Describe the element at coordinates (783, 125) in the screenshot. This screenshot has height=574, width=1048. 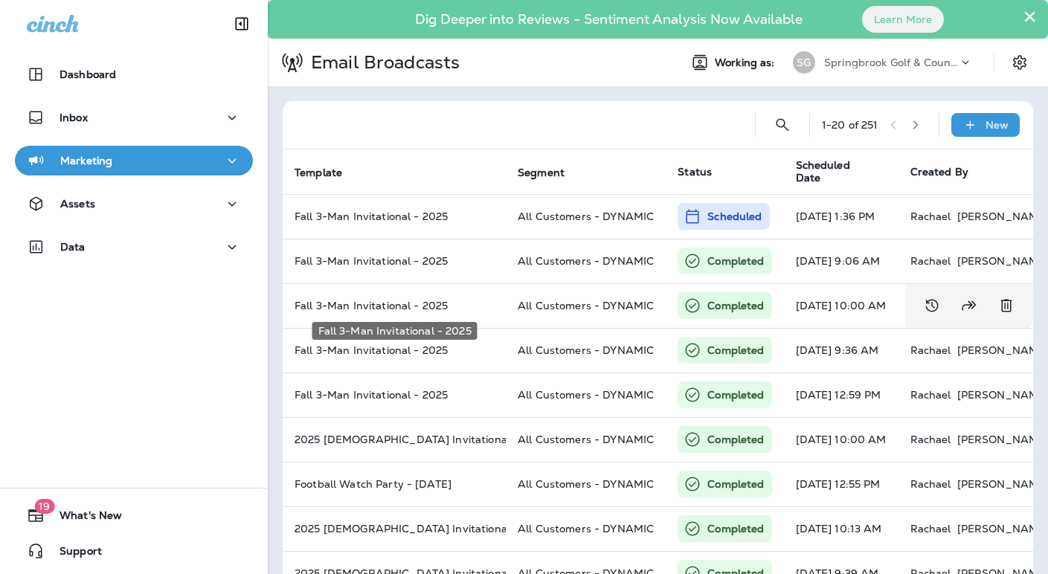
I see `button: Search Email Broadcasts` at that location.